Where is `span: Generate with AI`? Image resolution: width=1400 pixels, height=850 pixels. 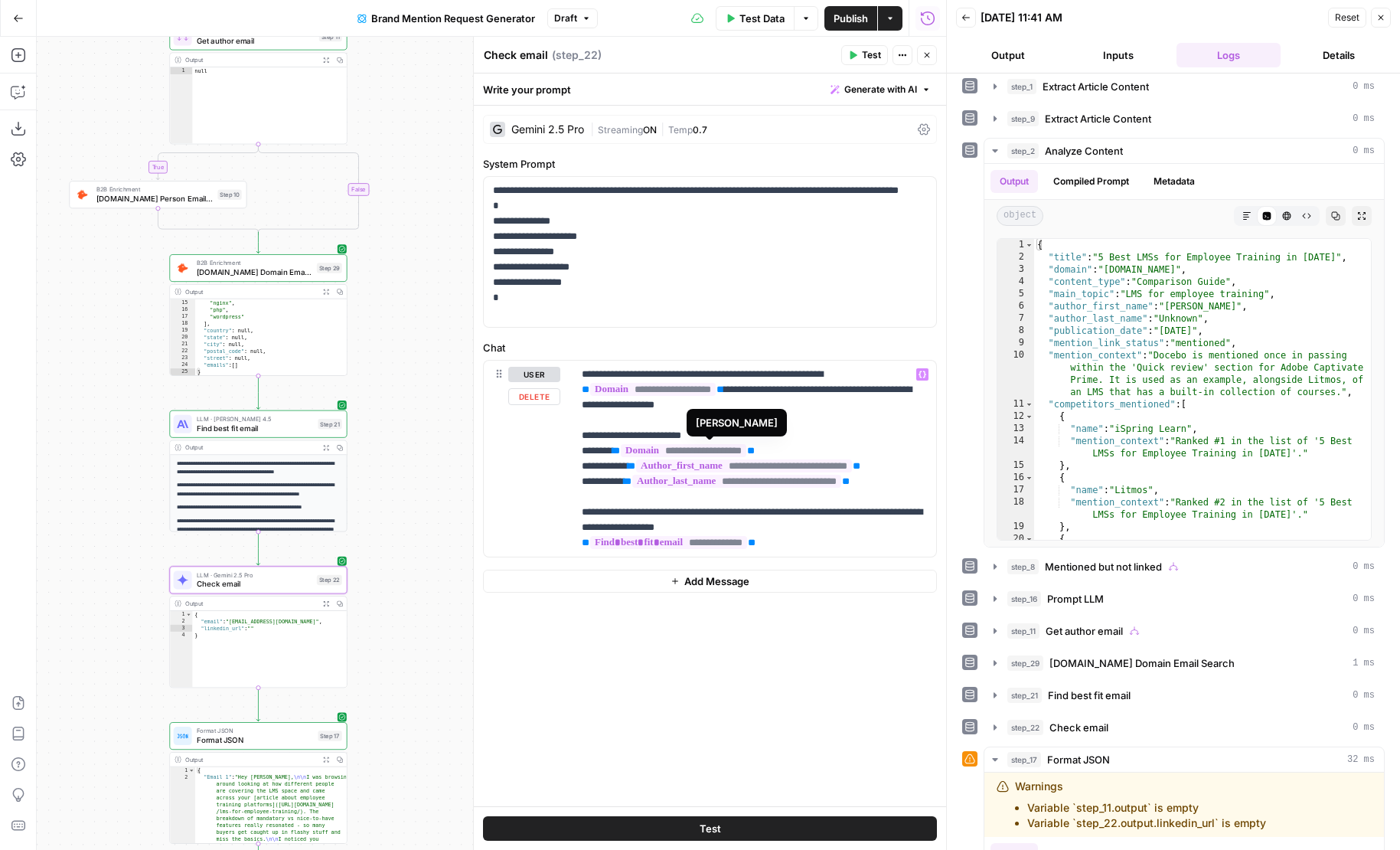 span: Generate with AI is located at coordinates (881, 89).